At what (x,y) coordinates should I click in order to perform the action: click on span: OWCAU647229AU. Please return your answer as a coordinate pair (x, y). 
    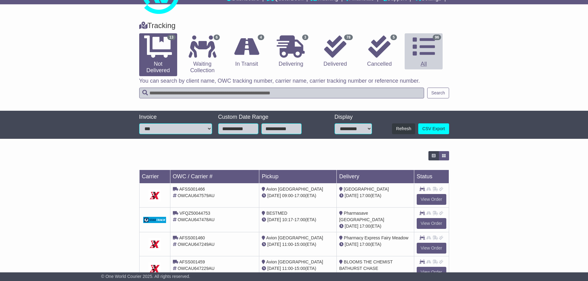
    Looking at the image, I should click on (196, 268).